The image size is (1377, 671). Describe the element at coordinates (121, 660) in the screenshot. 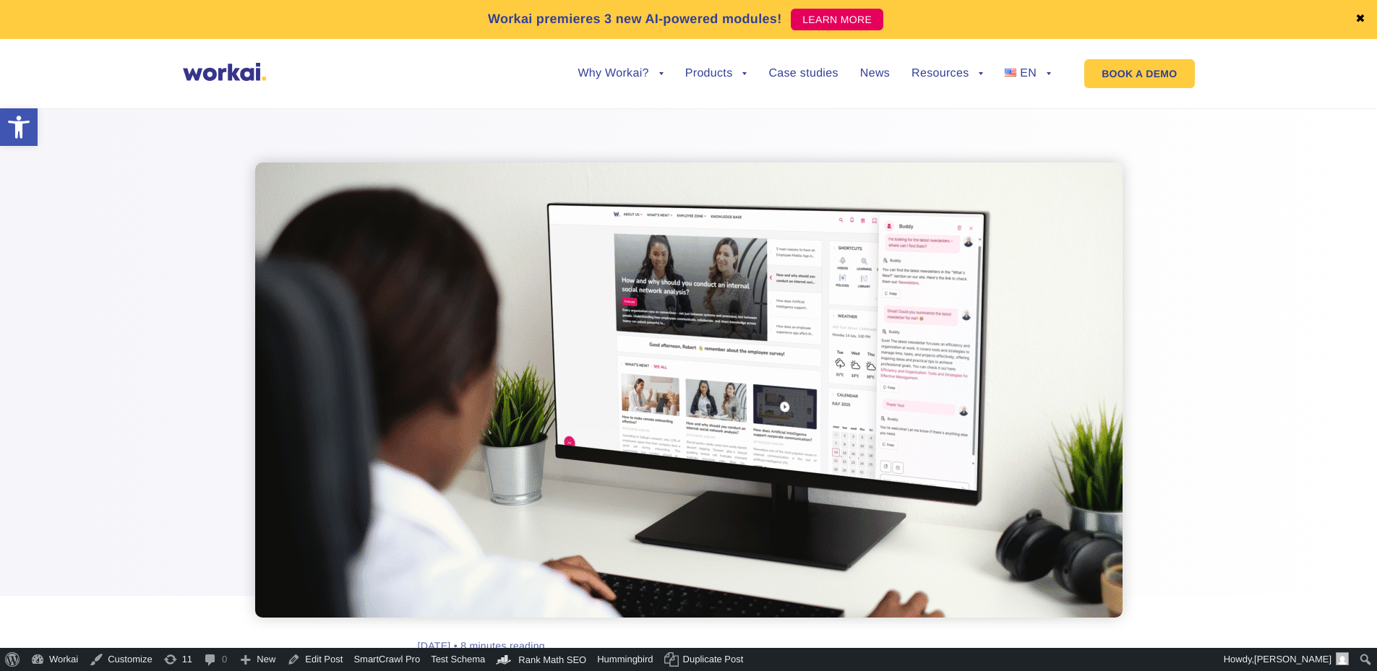

I see `a: Customize` at that location.